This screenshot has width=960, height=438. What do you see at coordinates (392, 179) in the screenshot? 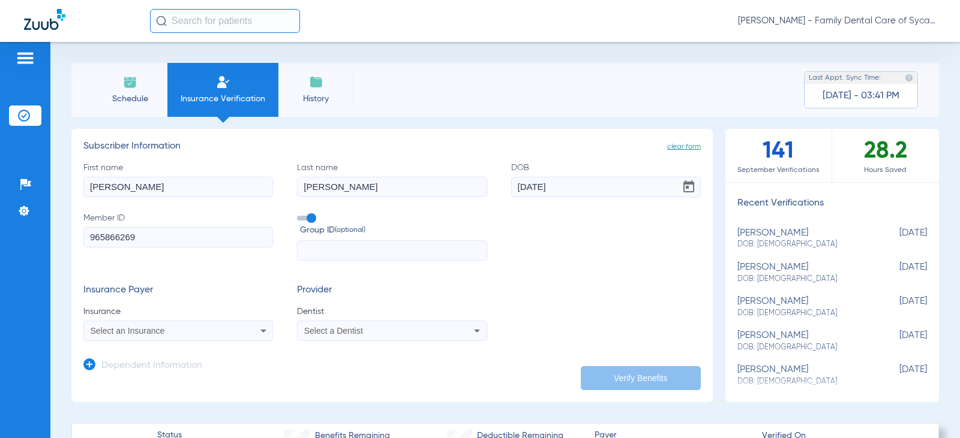
I see `label: Last name` at bounding box center [392, 179].